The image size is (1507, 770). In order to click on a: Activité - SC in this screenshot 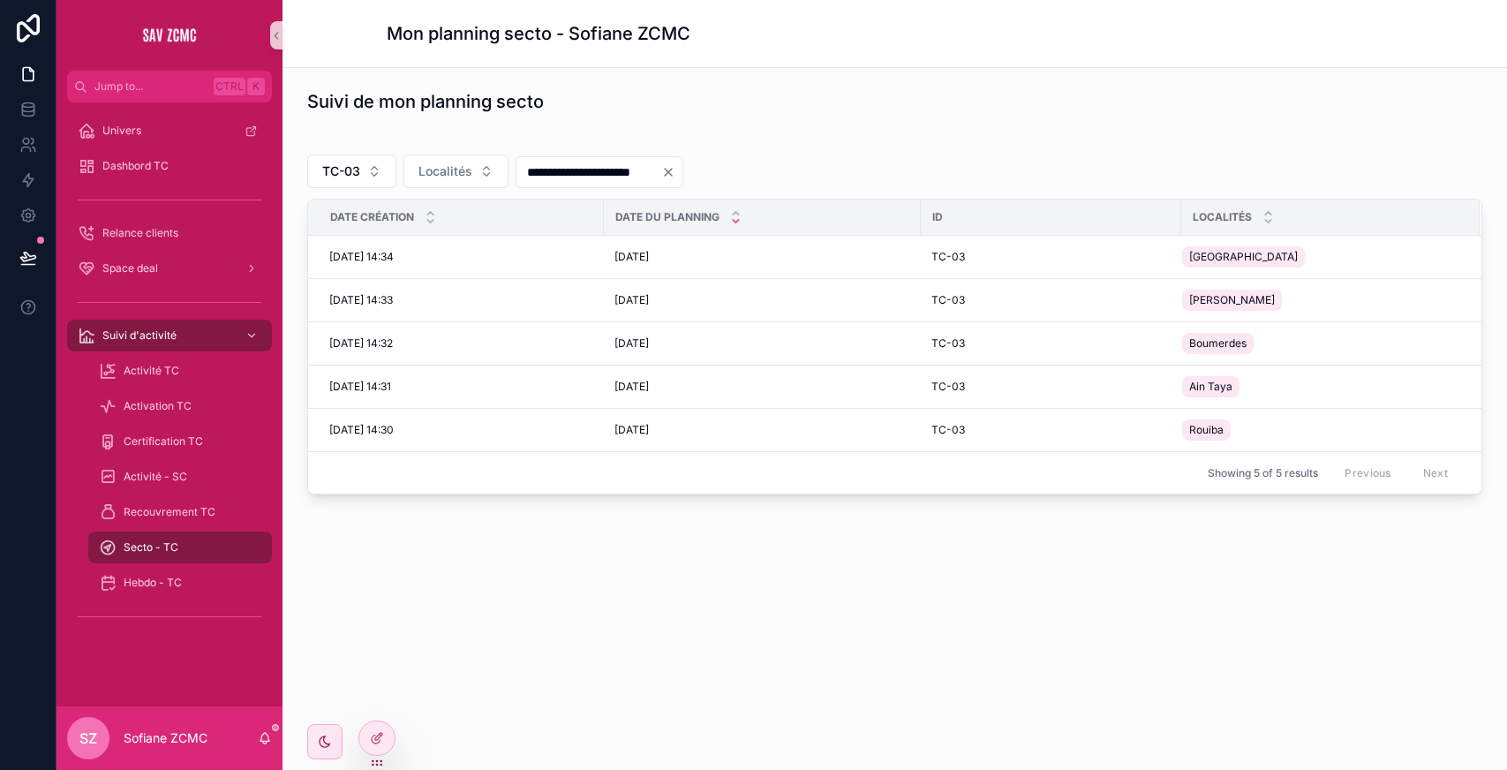, I will do `click(180, 477)`.